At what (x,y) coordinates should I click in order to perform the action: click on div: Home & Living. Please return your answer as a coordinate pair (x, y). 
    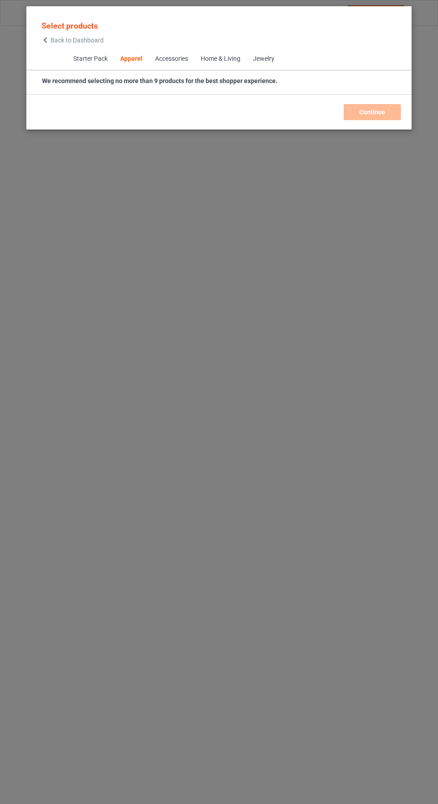
    Looking at the image, I should click on (220, 59).